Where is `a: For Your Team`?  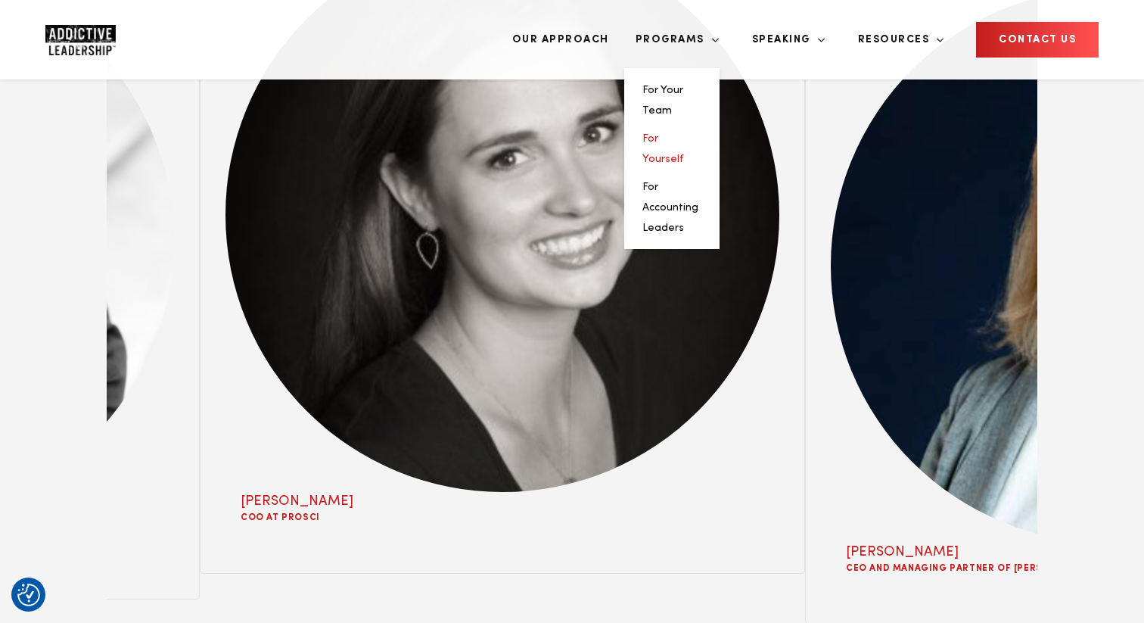
a: For Your Team is located at coordinates (663, 100).